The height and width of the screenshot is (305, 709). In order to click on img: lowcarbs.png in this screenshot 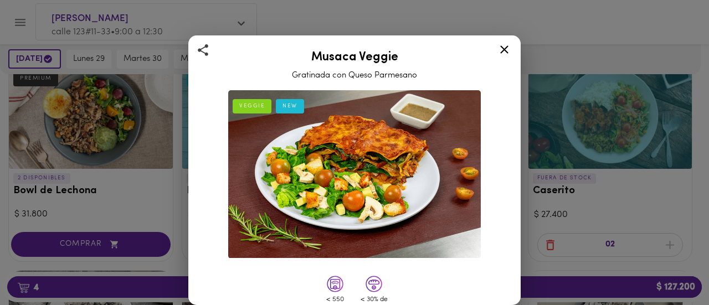, I will do `click(374, 284)`.